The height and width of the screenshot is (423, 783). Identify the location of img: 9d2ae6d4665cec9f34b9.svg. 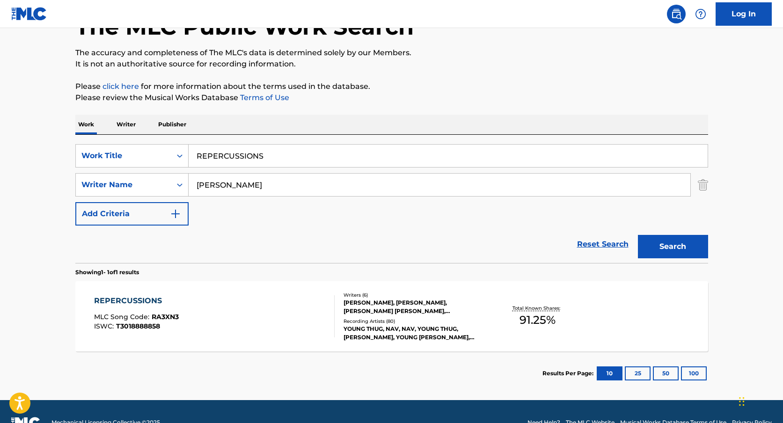
(176, 214).